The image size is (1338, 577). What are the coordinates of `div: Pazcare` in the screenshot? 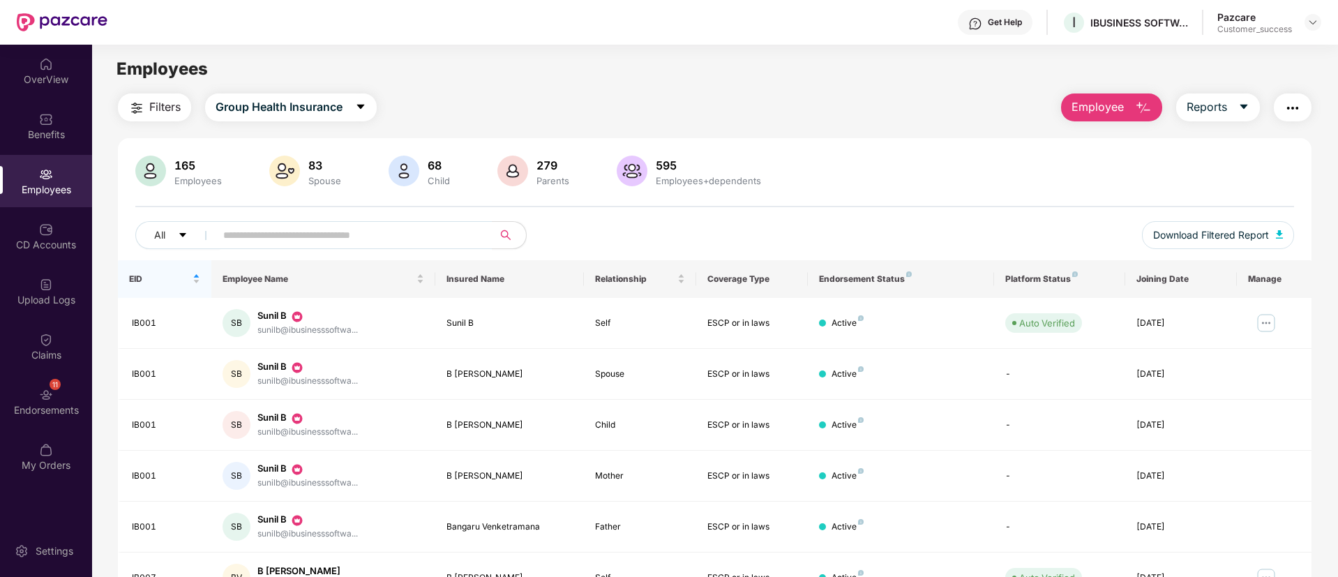 It's located at (1254, 17).